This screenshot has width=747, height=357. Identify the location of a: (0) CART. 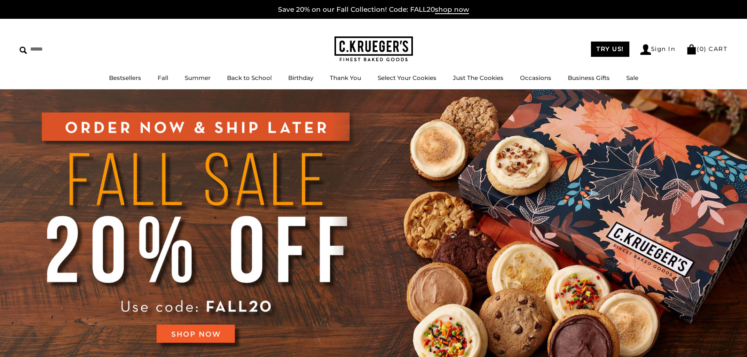
(707, 49).